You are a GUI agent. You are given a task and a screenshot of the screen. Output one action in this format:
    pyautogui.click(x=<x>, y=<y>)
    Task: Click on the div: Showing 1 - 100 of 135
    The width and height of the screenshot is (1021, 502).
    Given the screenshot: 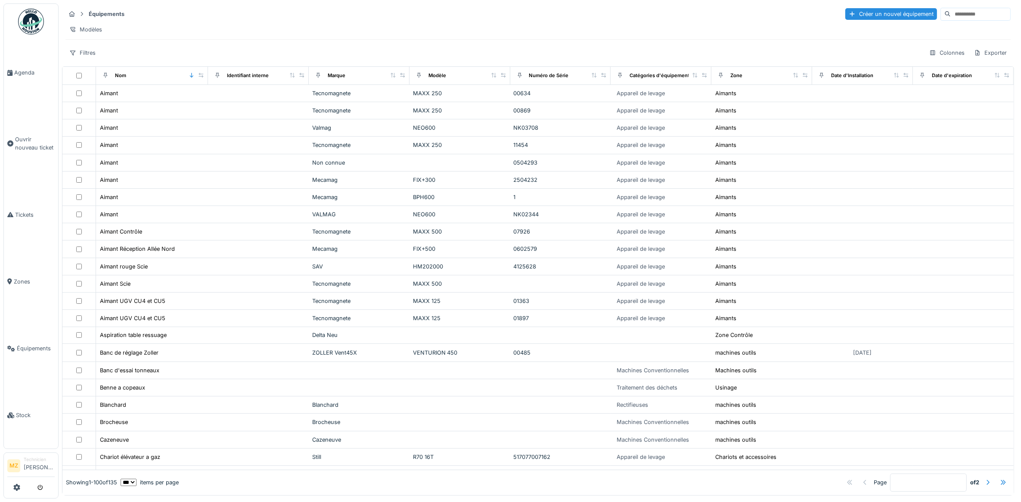 What is the action you would take?
    pyautogui.click(x=91, y=482)
    